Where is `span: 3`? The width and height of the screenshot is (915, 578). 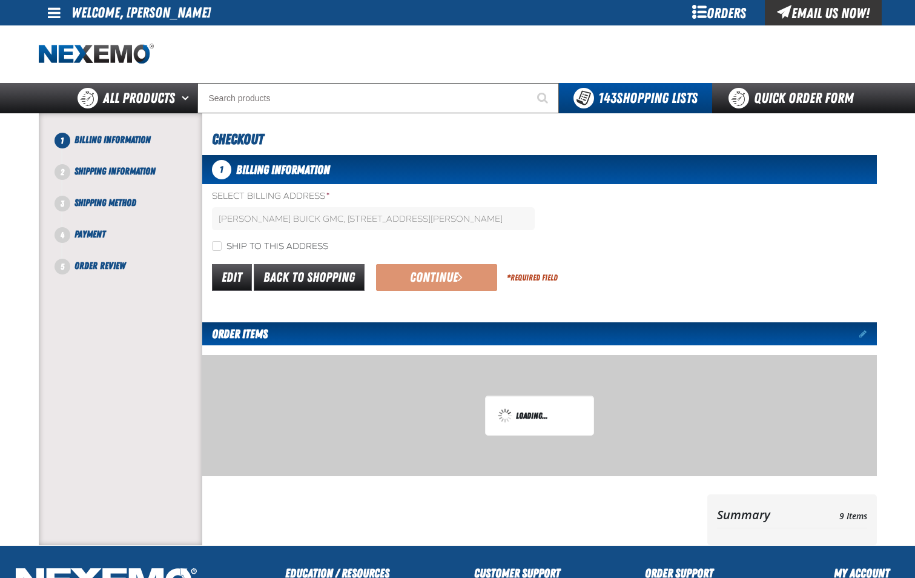 span: 3 is located at coordinates (62, 204).